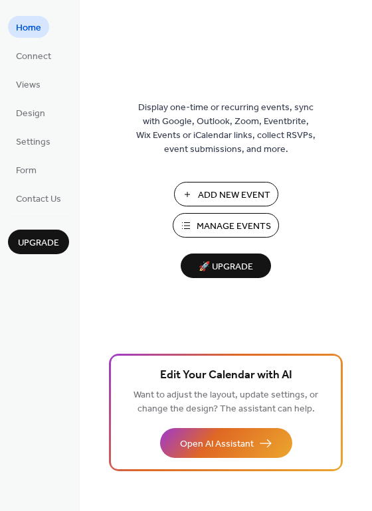 The height and width of the screenshot is (511, 372). Describe the element at coordinates (234, 195) in the screenshot. I see `span: Add New Event` at that location.